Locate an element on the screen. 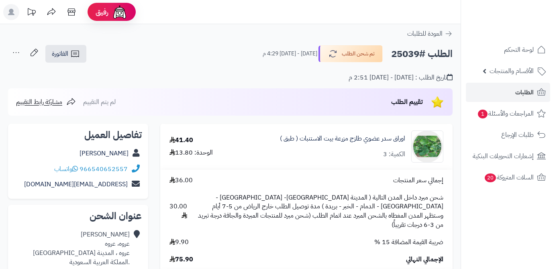  span: العودة للطلبات is located at coordinates (425, 34).